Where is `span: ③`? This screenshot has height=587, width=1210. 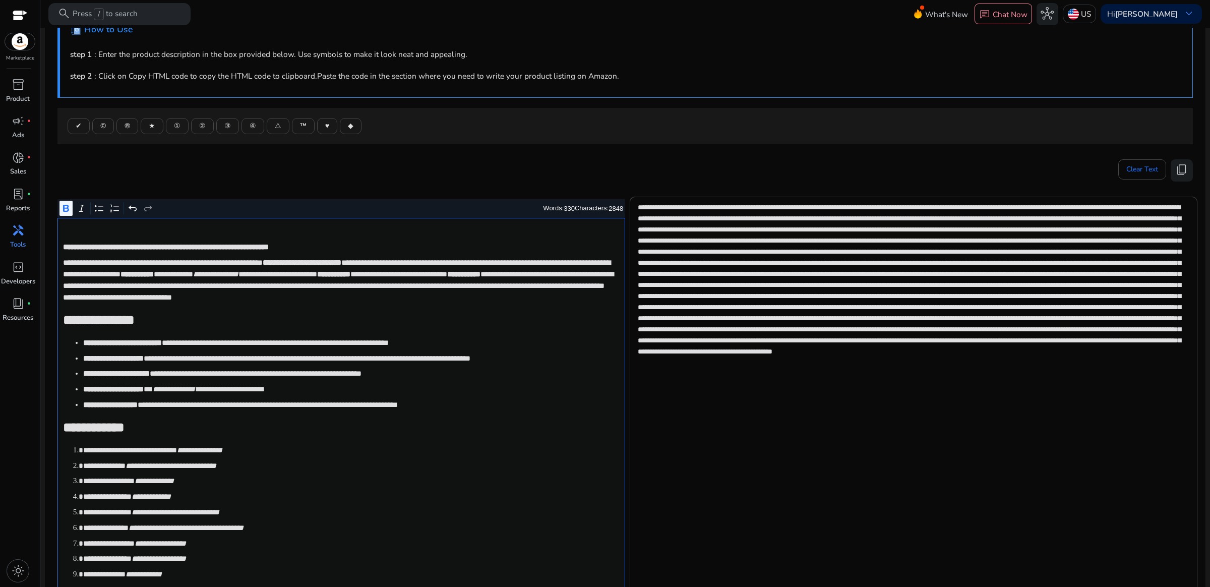 span: ③ is located at coordinates (227, 126).